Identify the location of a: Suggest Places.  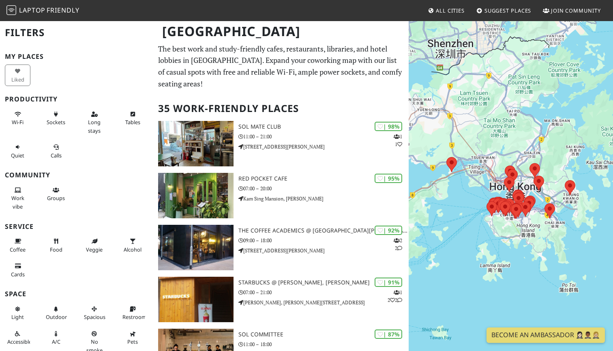
(504, 11).